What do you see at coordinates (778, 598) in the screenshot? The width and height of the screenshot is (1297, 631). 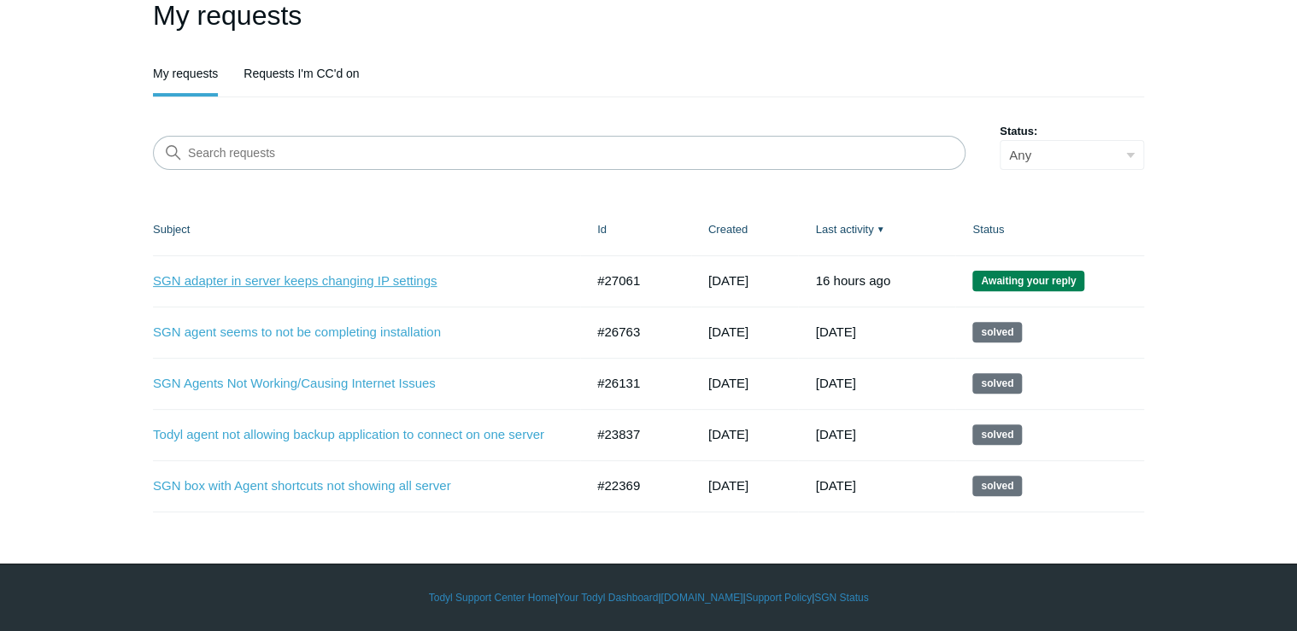 I see `a: Support Policy` at bounding box center [778, 598].